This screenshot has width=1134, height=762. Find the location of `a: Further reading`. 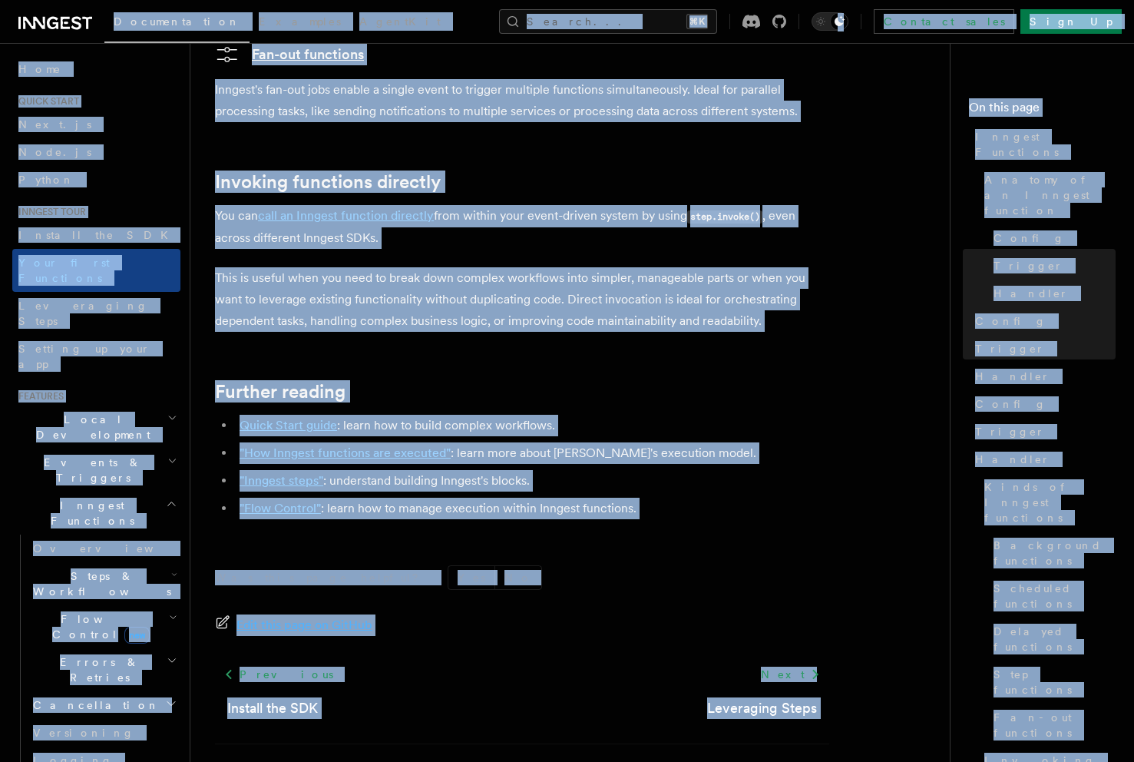

a: Further reading is located at coordinates (280, 392).